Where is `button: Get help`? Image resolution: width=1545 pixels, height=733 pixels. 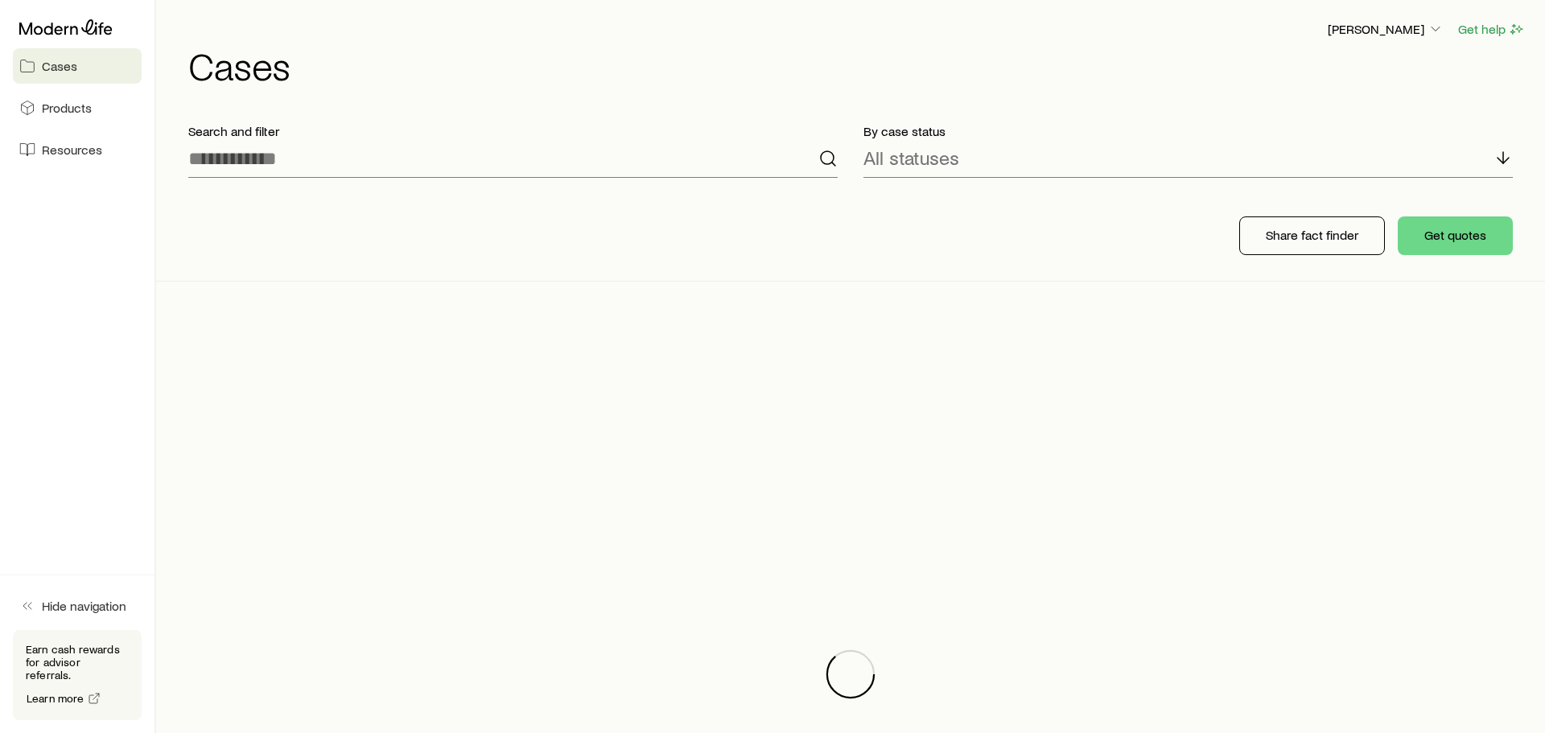
button: Get help is located at coordinates (1492, 29).